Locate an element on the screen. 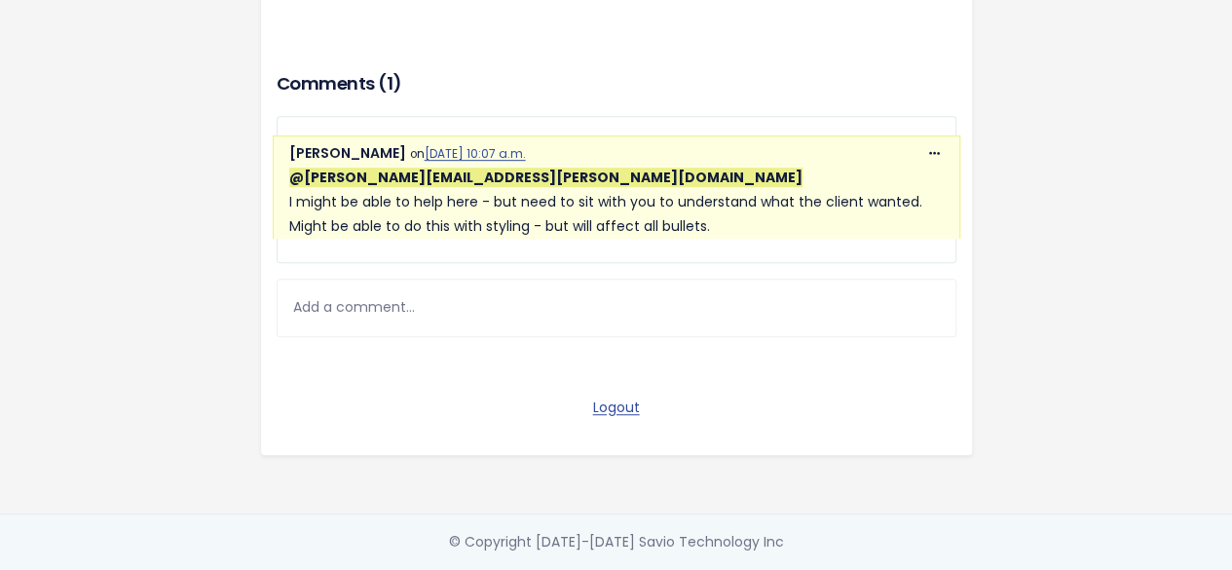  div: Add a comment... is located at coordinates (616, 307).